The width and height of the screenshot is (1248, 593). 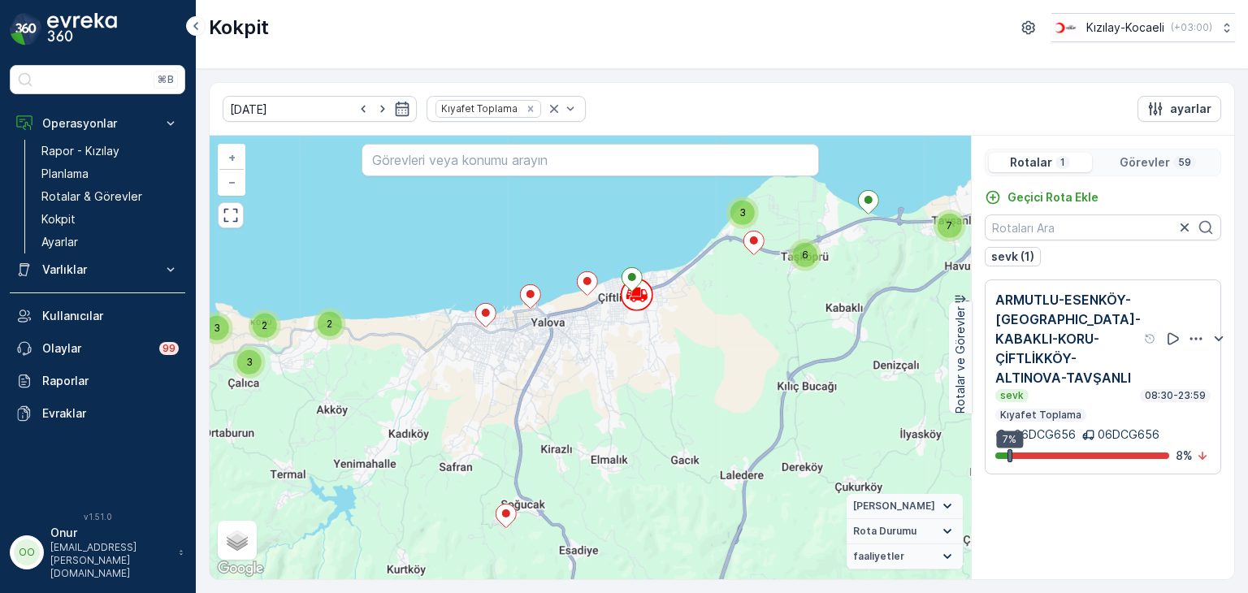 I want to click on span: Rota Durumu, so click(x=885, y=532).